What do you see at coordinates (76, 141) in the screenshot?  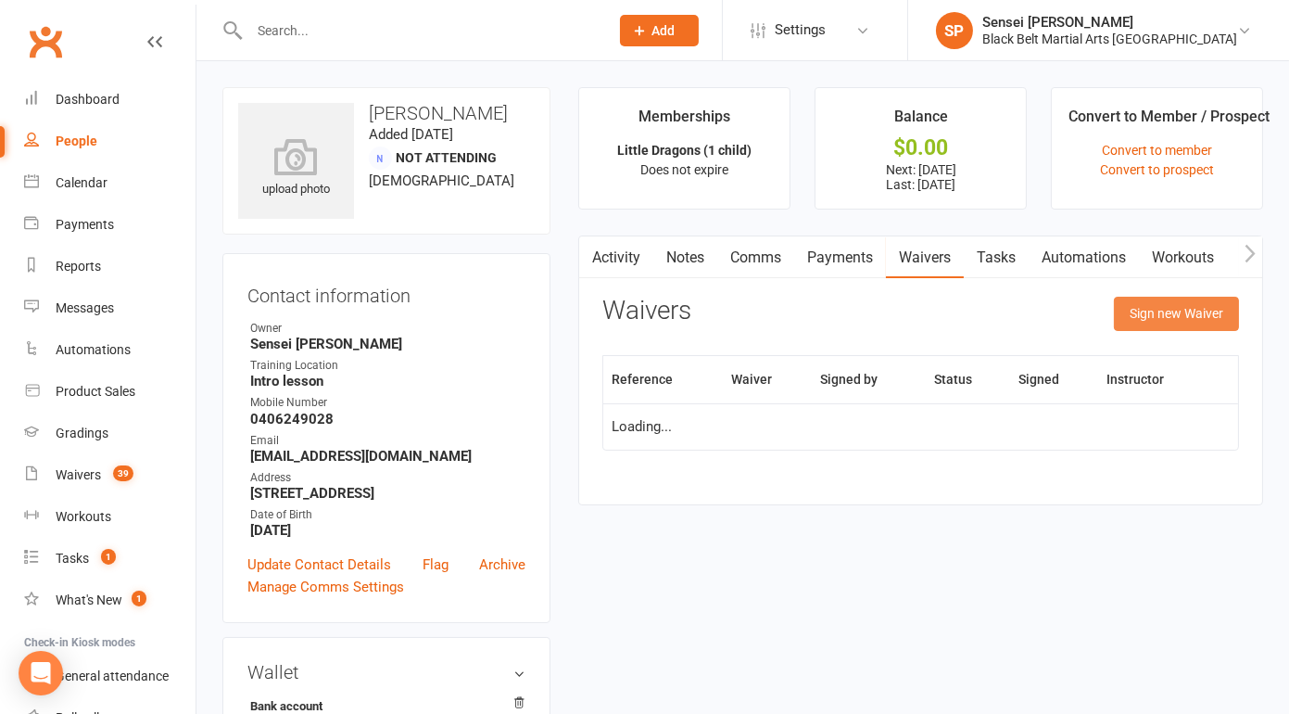 I see `div: People` at bounding box center [76, 141].